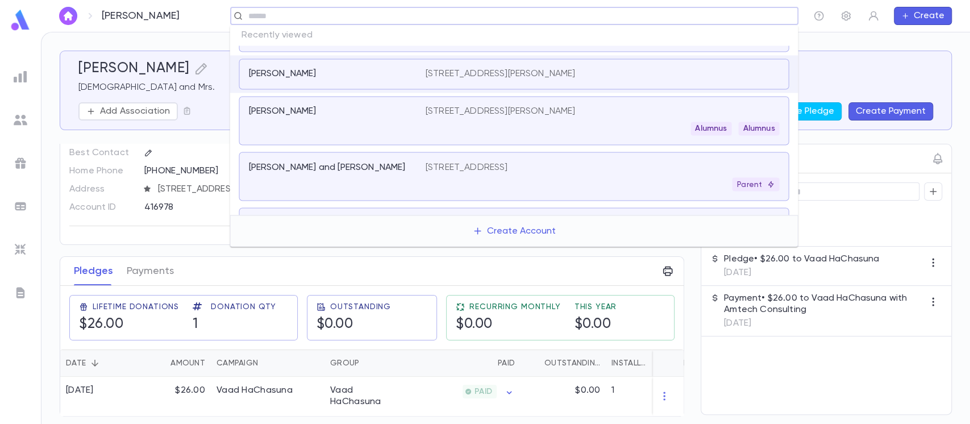  Describe the element at coordinates (243, 307) in the screenshot. I see `span: Donation Qty` at that location.